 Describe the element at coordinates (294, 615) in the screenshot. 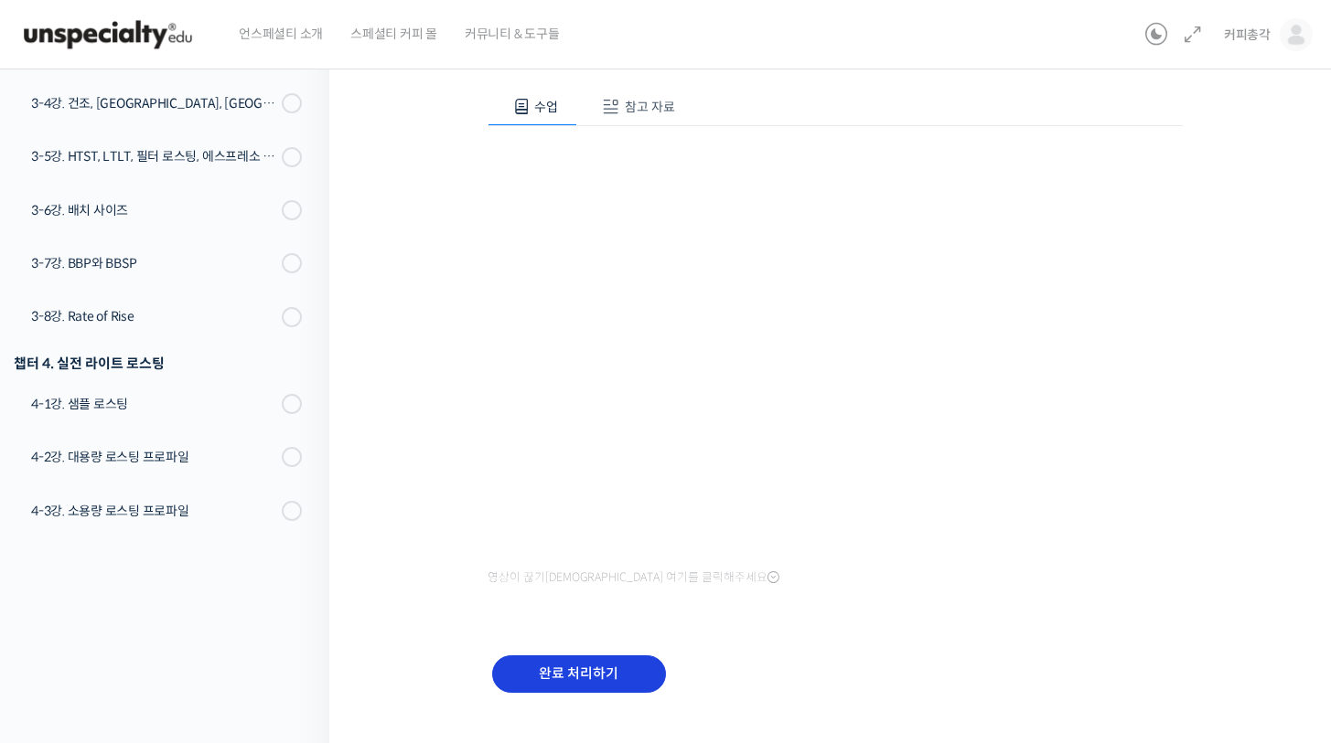

I see `span: 설정` at that location.